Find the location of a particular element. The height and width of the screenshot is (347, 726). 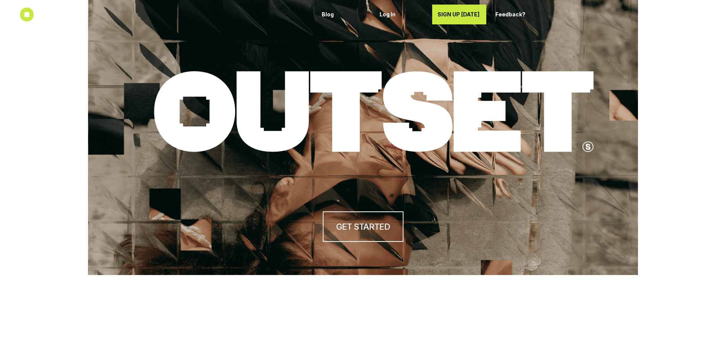

a: Log In is located at coordinates (401, 14).